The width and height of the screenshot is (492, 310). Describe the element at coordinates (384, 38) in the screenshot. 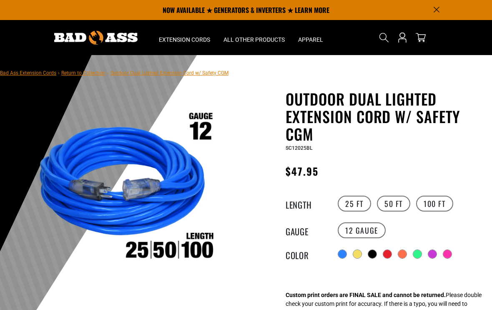

I see `summary: Search` at that location.